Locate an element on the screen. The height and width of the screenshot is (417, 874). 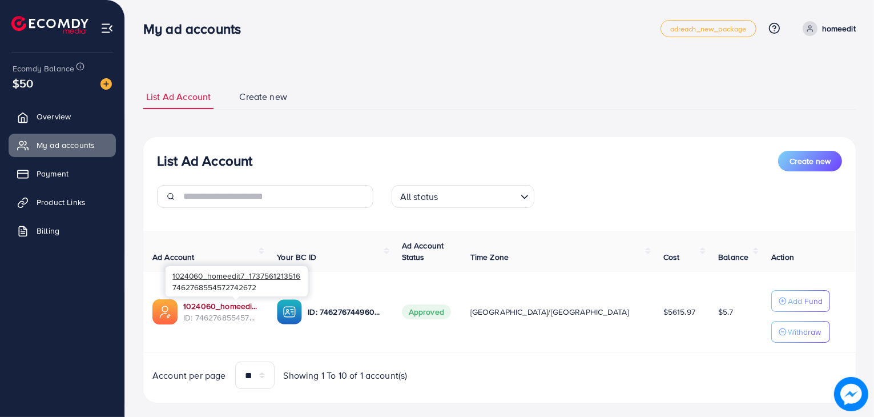
span: Billing is located at coordinates (48, 231).